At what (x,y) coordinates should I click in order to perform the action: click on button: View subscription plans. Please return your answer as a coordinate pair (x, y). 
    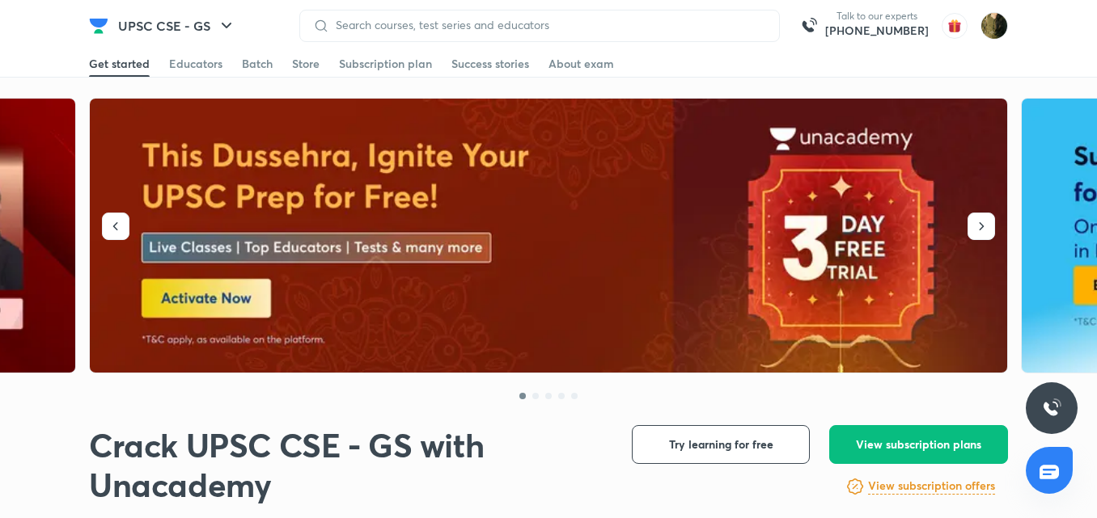
    Looking at the image, I should click on (918, 445).